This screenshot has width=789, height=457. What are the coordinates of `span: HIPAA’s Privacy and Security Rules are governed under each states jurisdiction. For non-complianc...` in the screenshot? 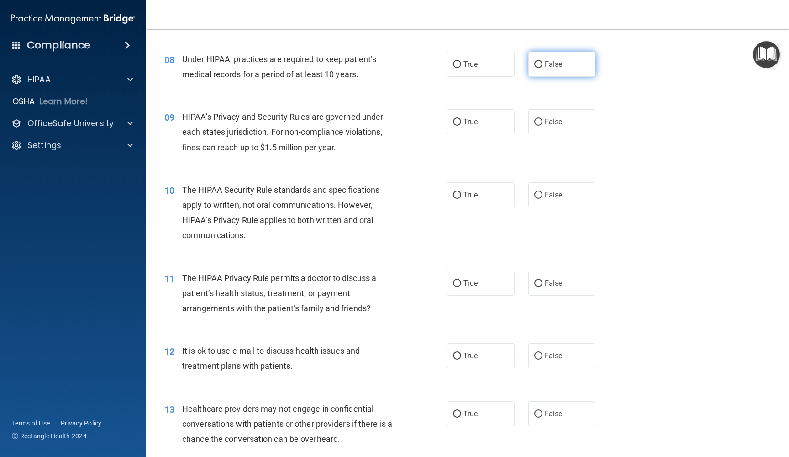 It's located at (283, 132).